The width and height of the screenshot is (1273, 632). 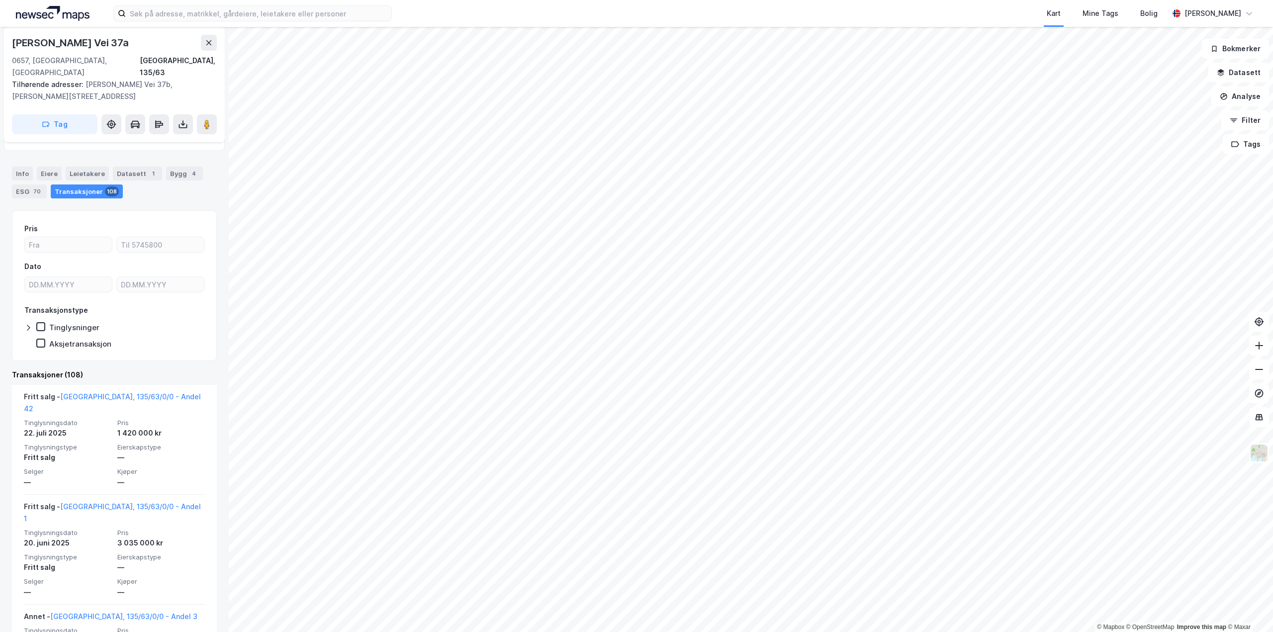 What do you see at coordinates (1202, 627) in the screenshot?
I see `a: Improve this map` at bounding box center [1202, 627].